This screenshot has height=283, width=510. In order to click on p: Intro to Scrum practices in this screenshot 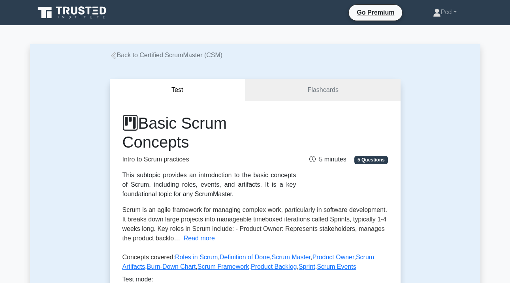, I will do `click(209, 160)`.